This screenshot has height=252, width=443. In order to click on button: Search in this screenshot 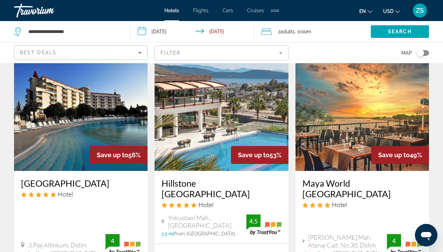, I will do `click(400, 32)`.